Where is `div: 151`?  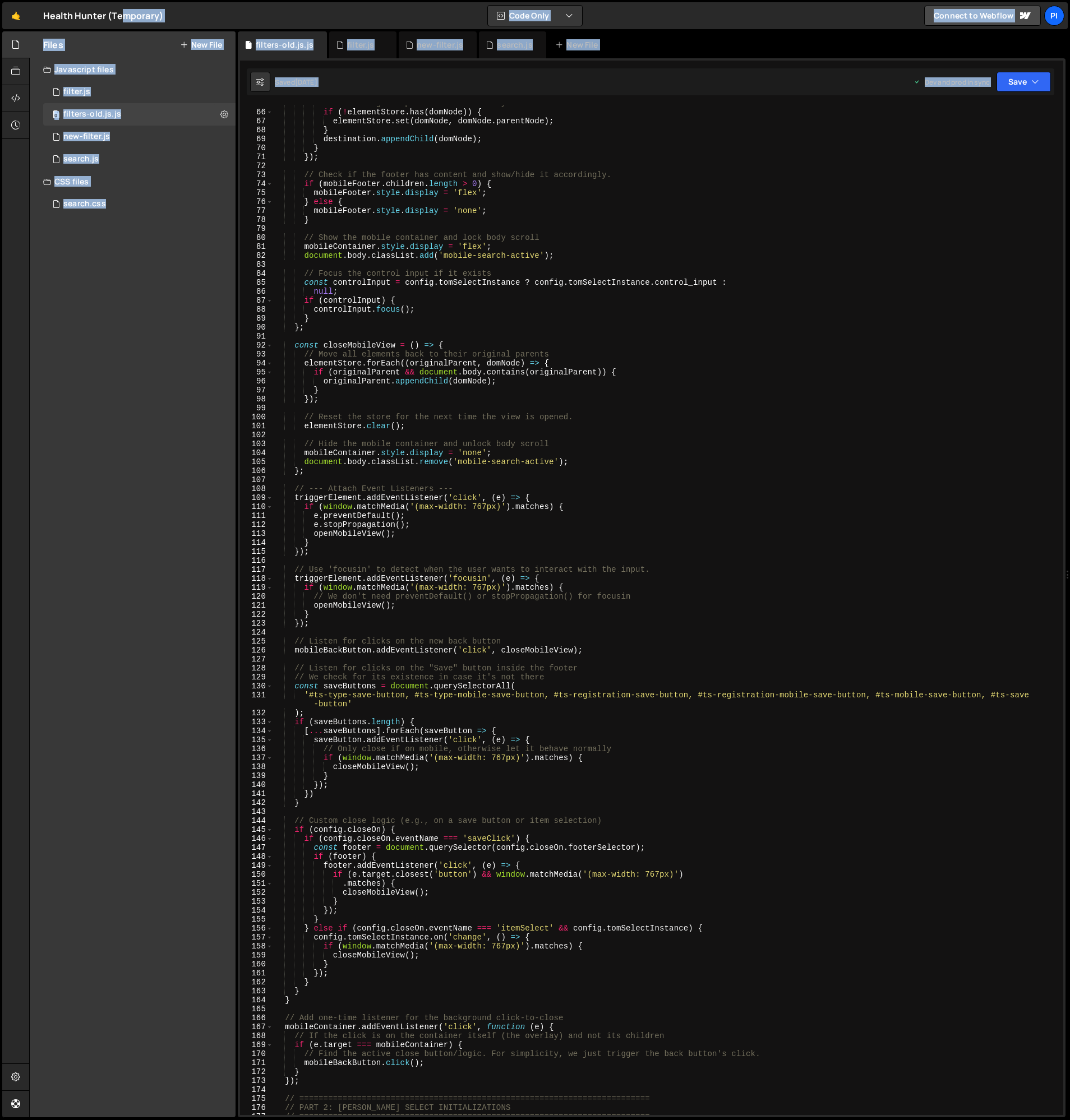 div: 151 is located at coordinates (256, 883).